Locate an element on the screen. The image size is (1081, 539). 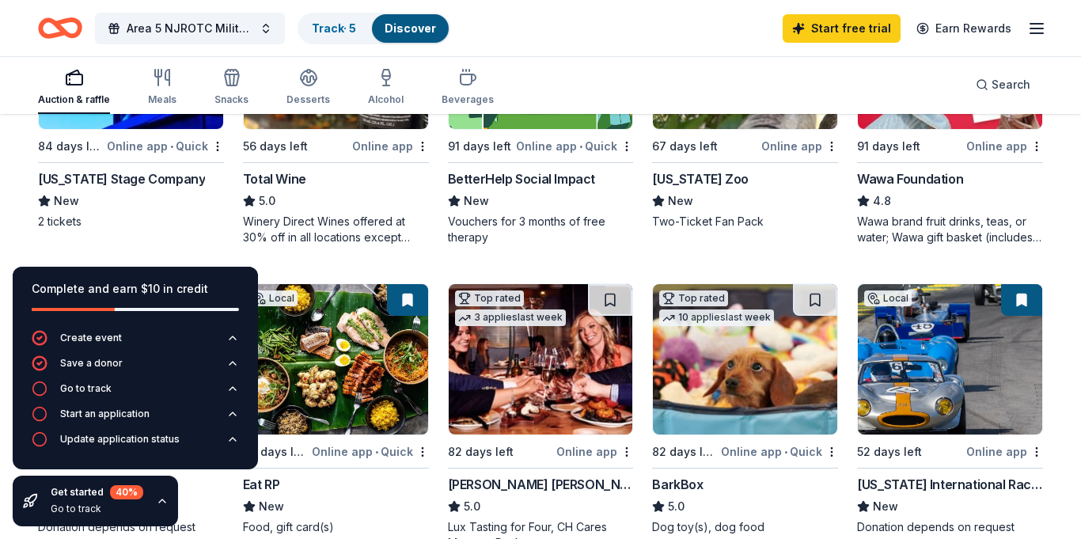
div: 10 applies last week is located at coordinates (716, 317).